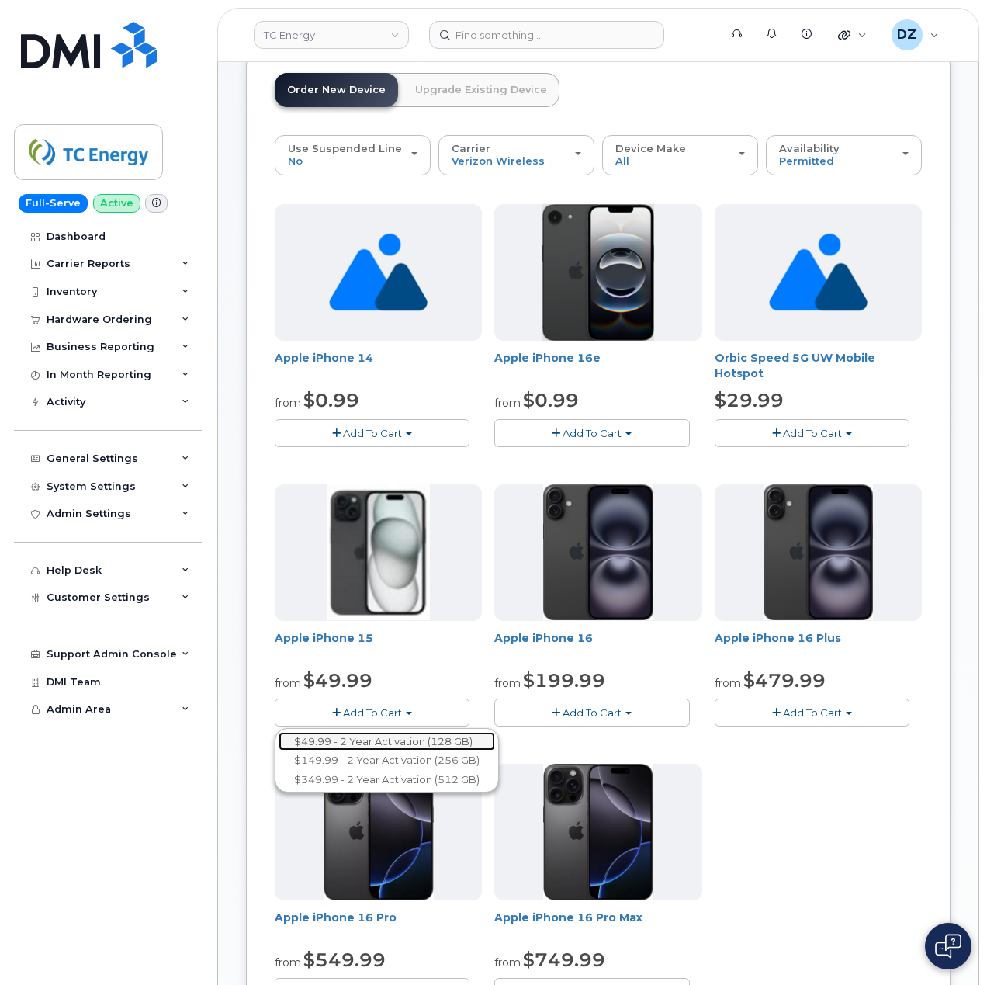  What do you see at coordinates (650, 148) in the screenshot?
I see `span: Device Make` at bounding box center [650, 148].